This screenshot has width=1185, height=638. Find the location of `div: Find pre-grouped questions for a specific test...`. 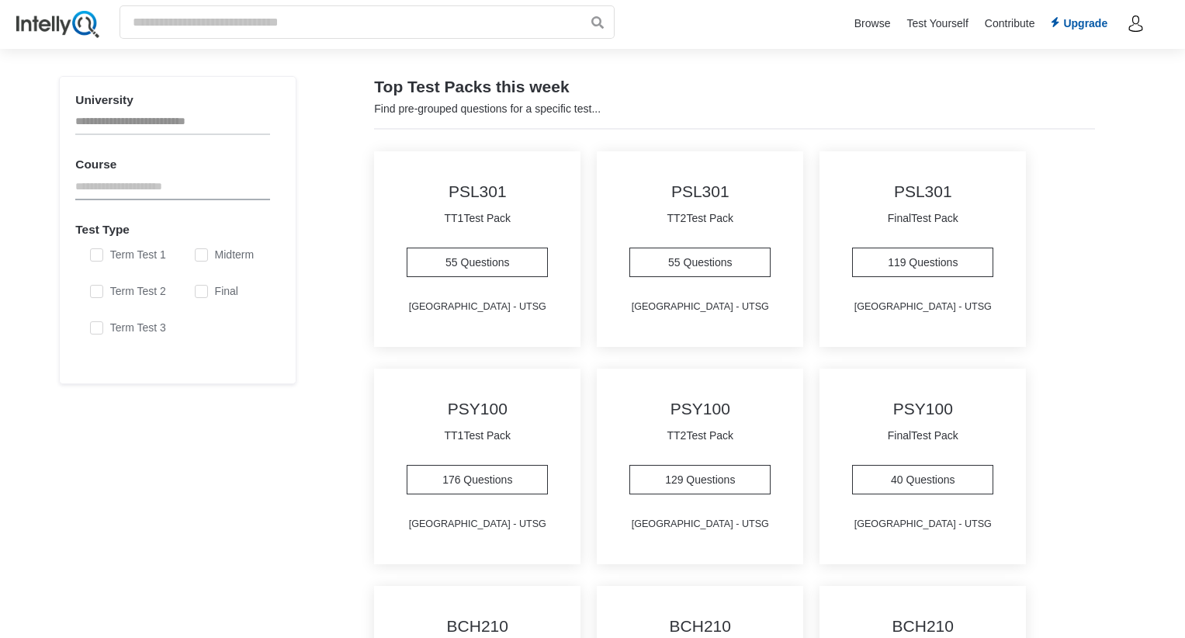

div: Find pre-grouped questions for a specific test... is located at coordinates (734, 109).